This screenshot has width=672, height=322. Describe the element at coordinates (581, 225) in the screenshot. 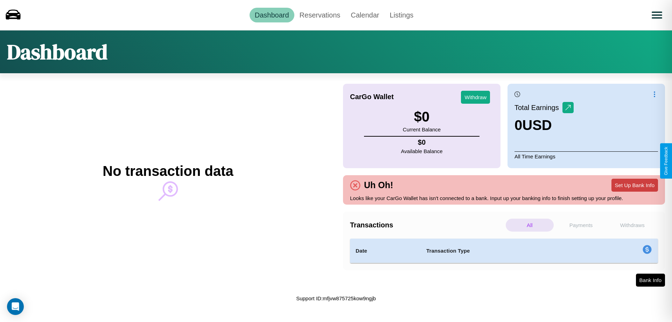

I see `p: Payments` at that location.